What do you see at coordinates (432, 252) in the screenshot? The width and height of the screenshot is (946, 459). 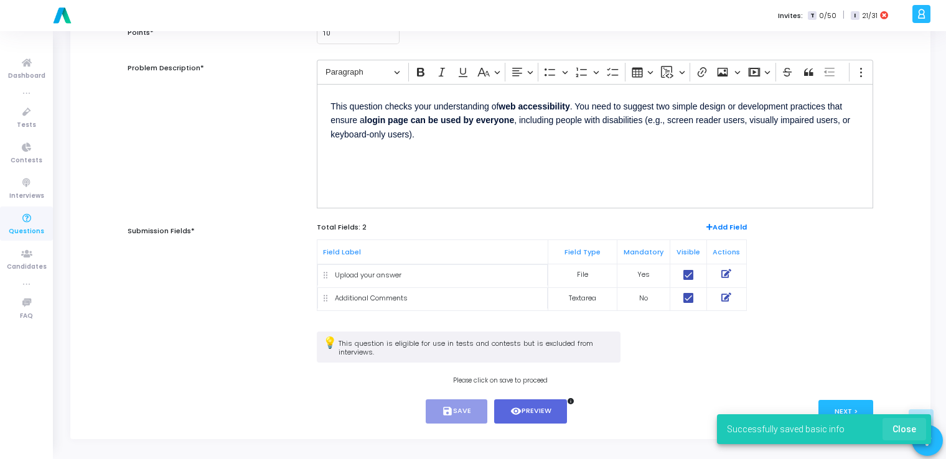 I see `th: Field Label` at bounding box center [432, 252].